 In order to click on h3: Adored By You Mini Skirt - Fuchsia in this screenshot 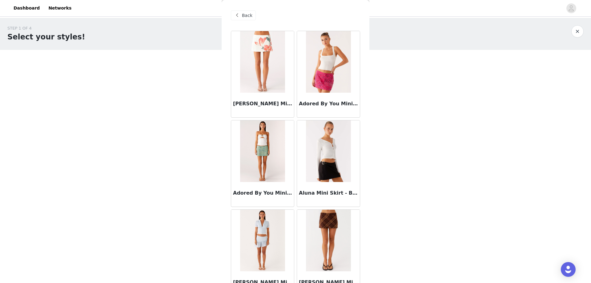, I will do `click(328, 104)`.